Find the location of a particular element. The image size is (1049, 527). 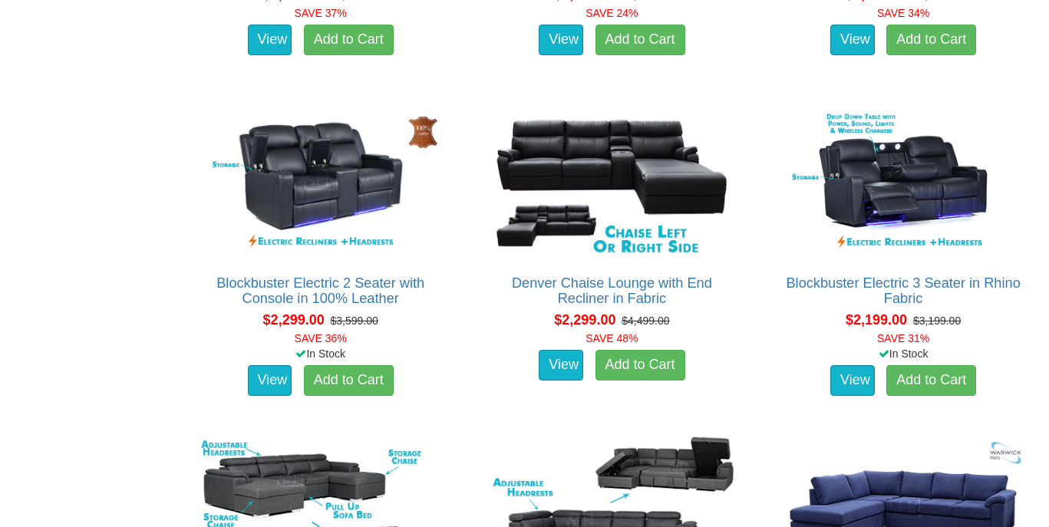

font: SAVE 48% is located at coordinates (612, 338).